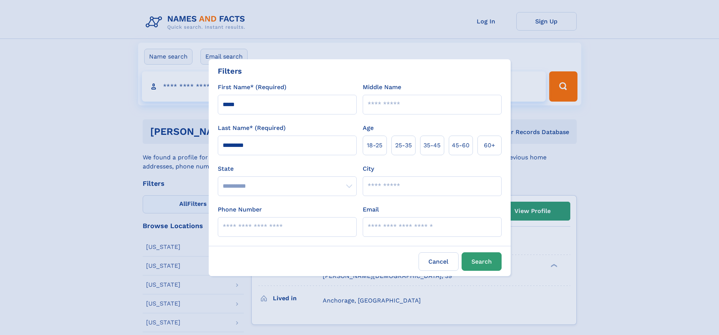  What do you see at coordinates (382, 87) in the screenshot?
I see `label: Middle Name` at bounding box center [382, 87].